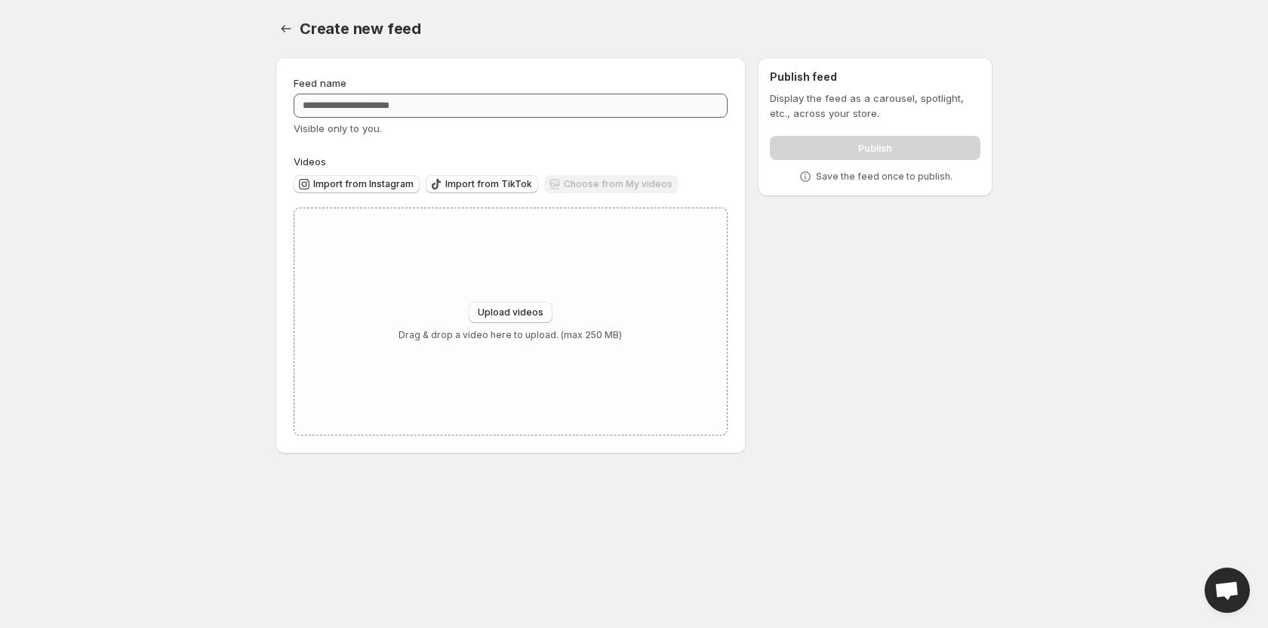 Image resolution: width=1268 pixels, height=628 pixels. I want to click on span: Import from TikTok, so click(488, 184).